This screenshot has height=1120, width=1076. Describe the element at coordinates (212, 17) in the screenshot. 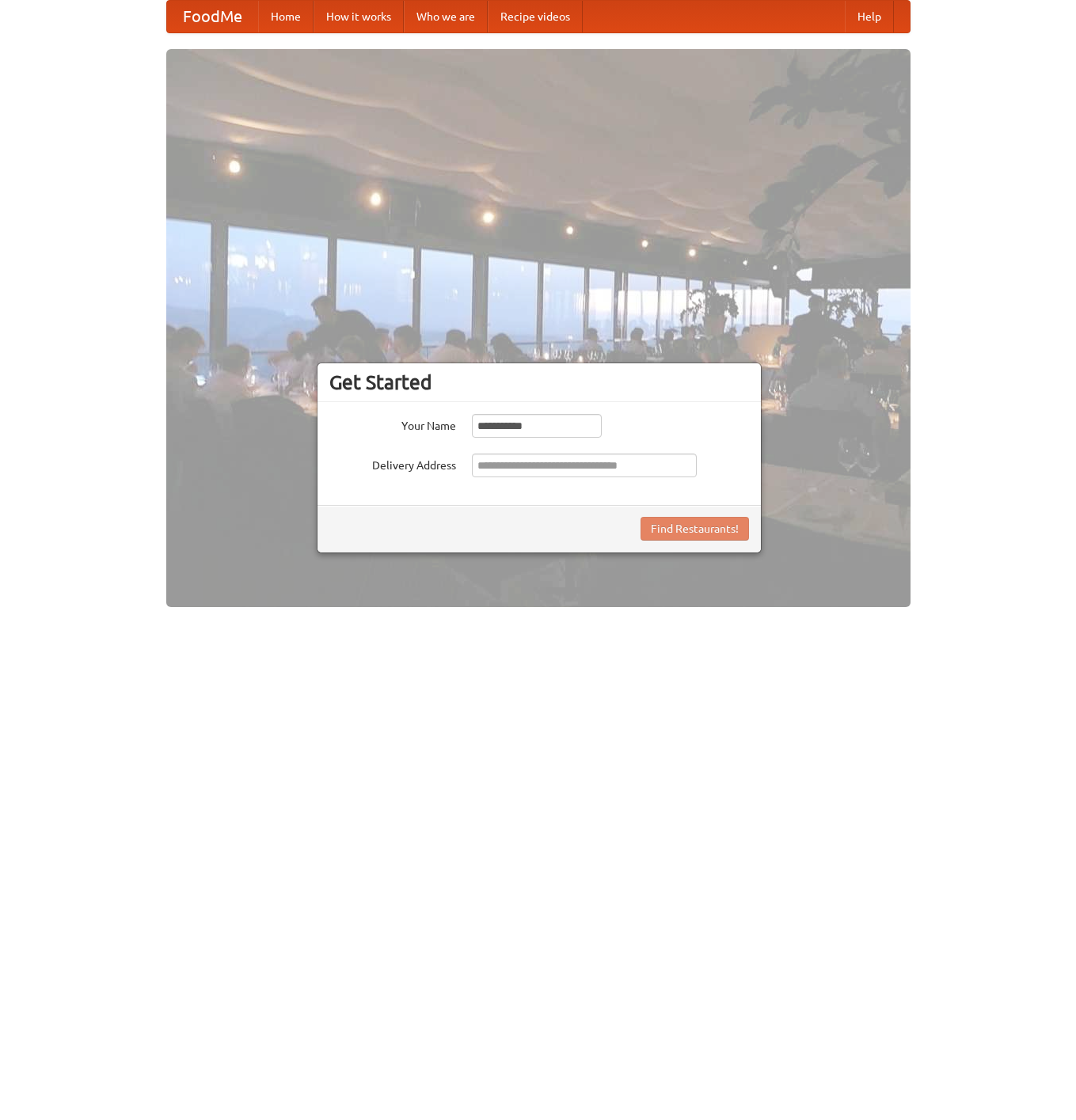

I see `a: FoodMe` at that location.